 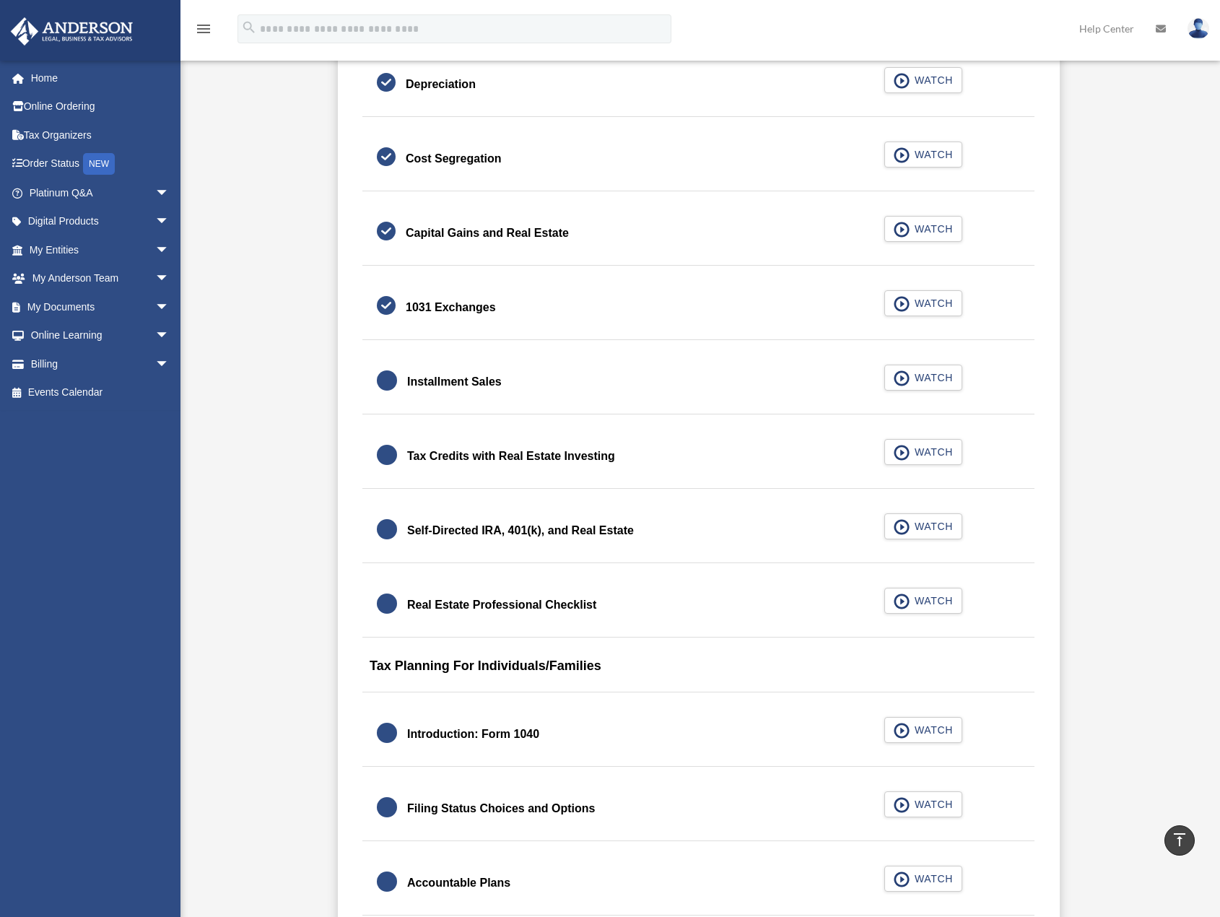 I want to click on div: Depreciation, so click(x=440, y=84).